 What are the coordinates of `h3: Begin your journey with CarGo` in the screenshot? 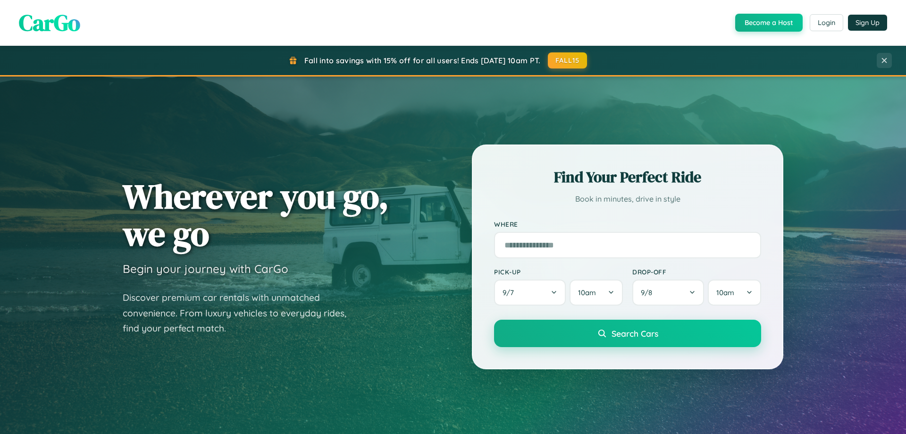 It's located at (205, 268).